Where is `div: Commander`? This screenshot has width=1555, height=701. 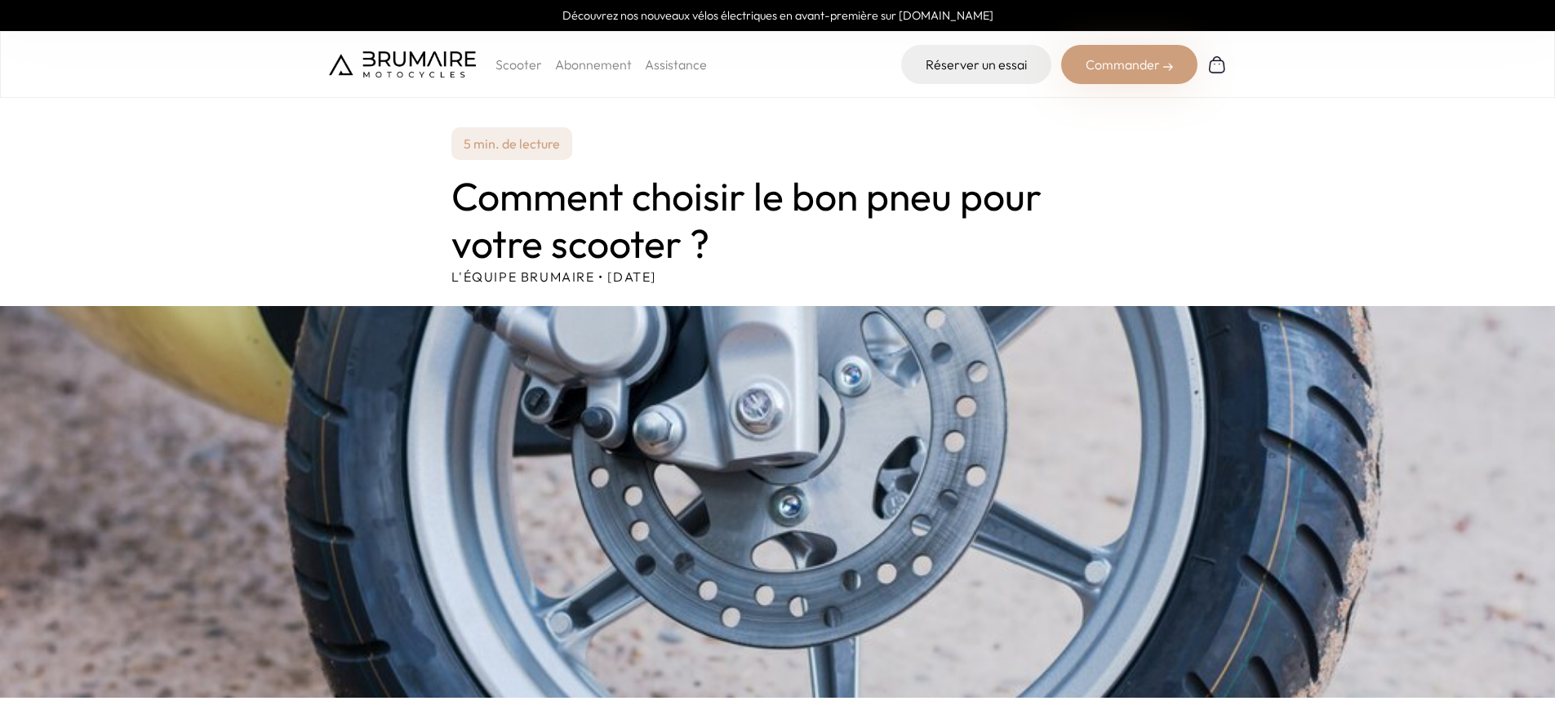
div: Commander is located at coordinates (1129, 64).